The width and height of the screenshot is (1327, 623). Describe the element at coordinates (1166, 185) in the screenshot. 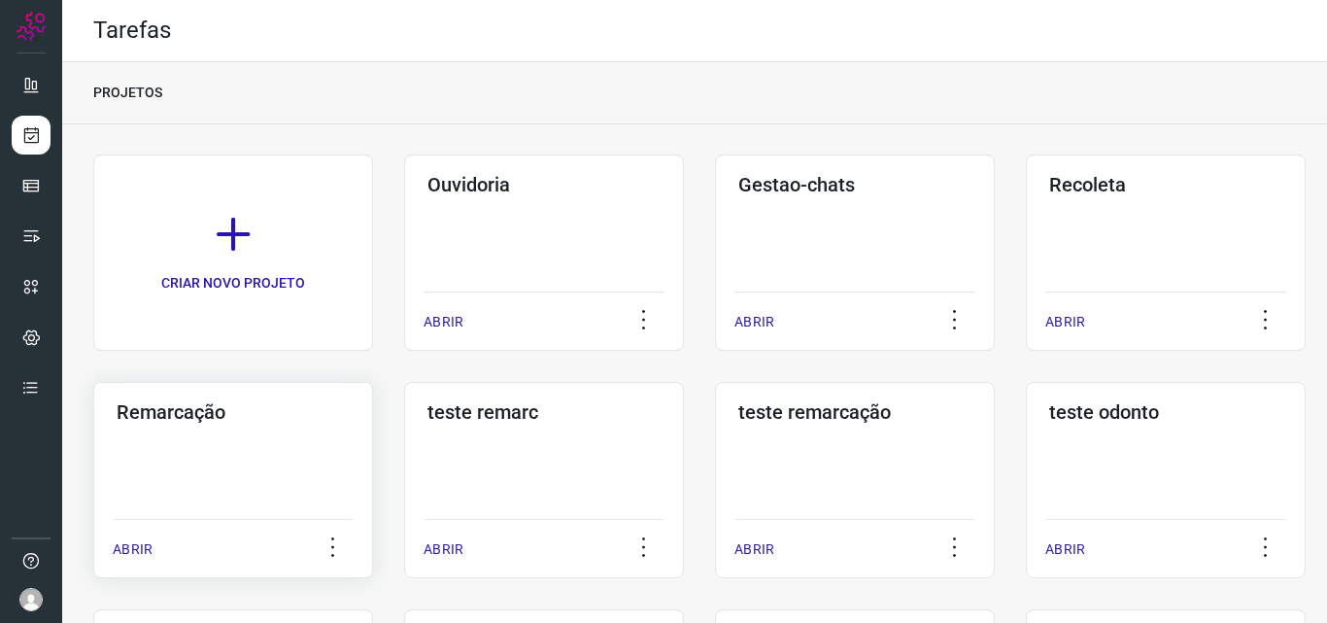

I see `h3: Recoleta` at that location.